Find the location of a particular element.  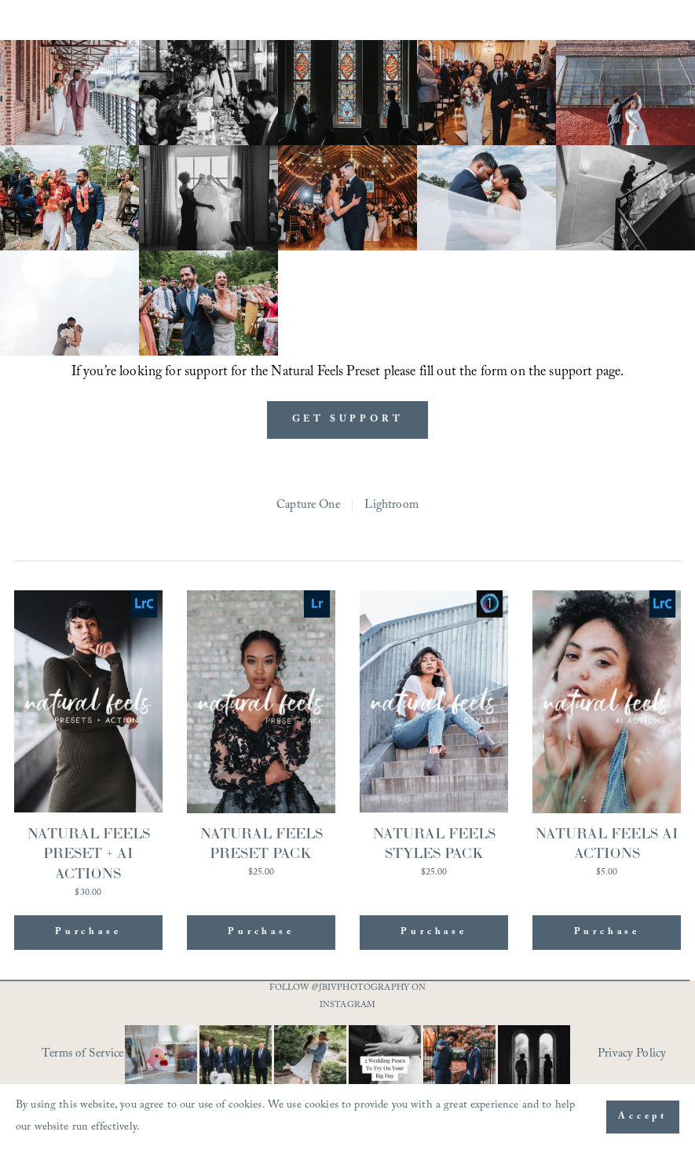

div: NATURAL FEELS PRESET PACK is located at coordinates (261, 843).